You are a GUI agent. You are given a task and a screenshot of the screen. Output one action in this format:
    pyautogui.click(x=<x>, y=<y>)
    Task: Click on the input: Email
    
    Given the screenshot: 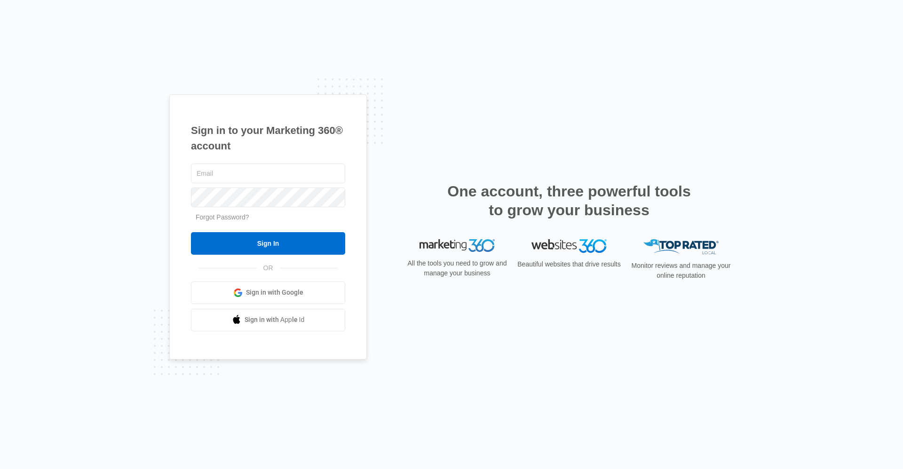 What is the action you would take?
    pyautogui.click(x=268, y=173)
    